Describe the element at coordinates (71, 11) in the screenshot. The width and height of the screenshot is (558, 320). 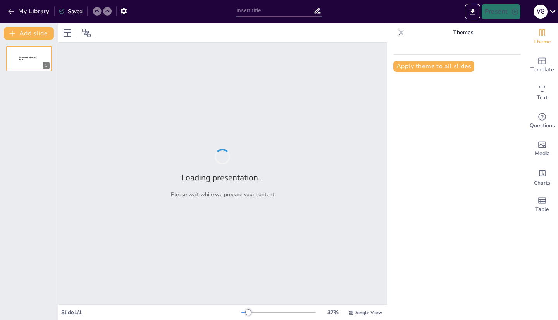
I see `div: Saved` at that location.